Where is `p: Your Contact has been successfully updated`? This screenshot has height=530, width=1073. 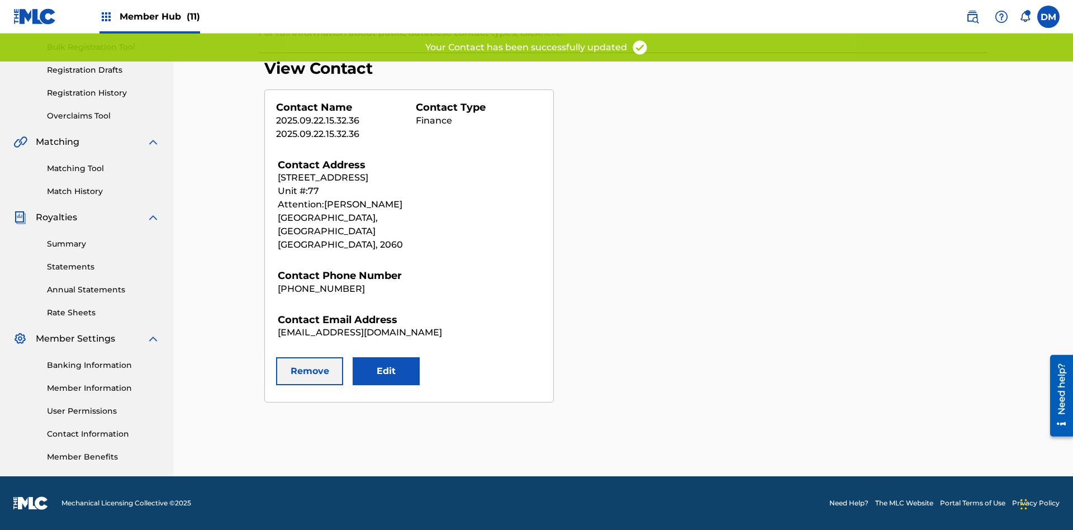 p: Your Contact has been successfully updated is located at coordinates (526, 47).